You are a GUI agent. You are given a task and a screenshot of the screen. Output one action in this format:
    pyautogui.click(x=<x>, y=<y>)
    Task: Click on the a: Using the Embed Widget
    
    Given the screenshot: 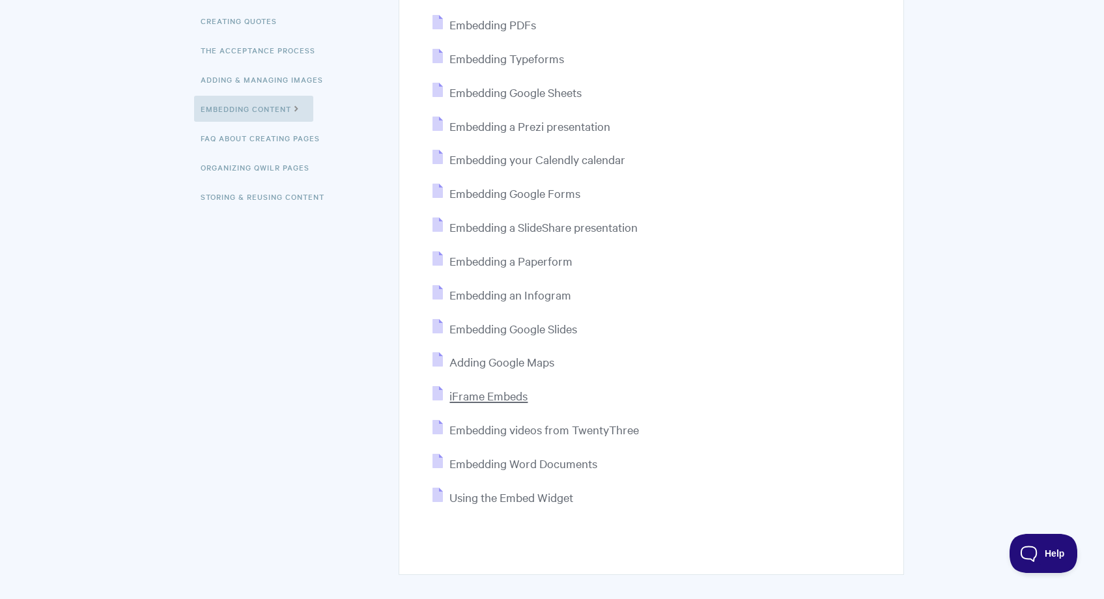 What is the action you would take?
    pyautogui.click(x=503, y=497)
    